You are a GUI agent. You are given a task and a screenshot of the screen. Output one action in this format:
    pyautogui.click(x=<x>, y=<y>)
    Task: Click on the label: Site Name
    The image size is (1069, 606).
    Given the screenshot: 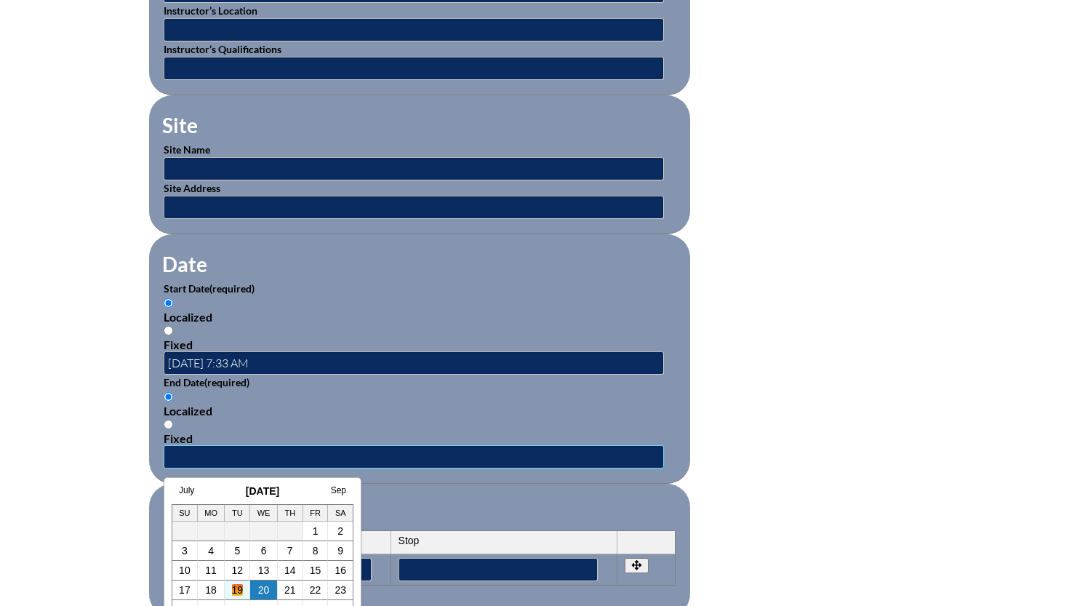 What is the action you would take?
    pyautogui.click(x=187, y=149)
    